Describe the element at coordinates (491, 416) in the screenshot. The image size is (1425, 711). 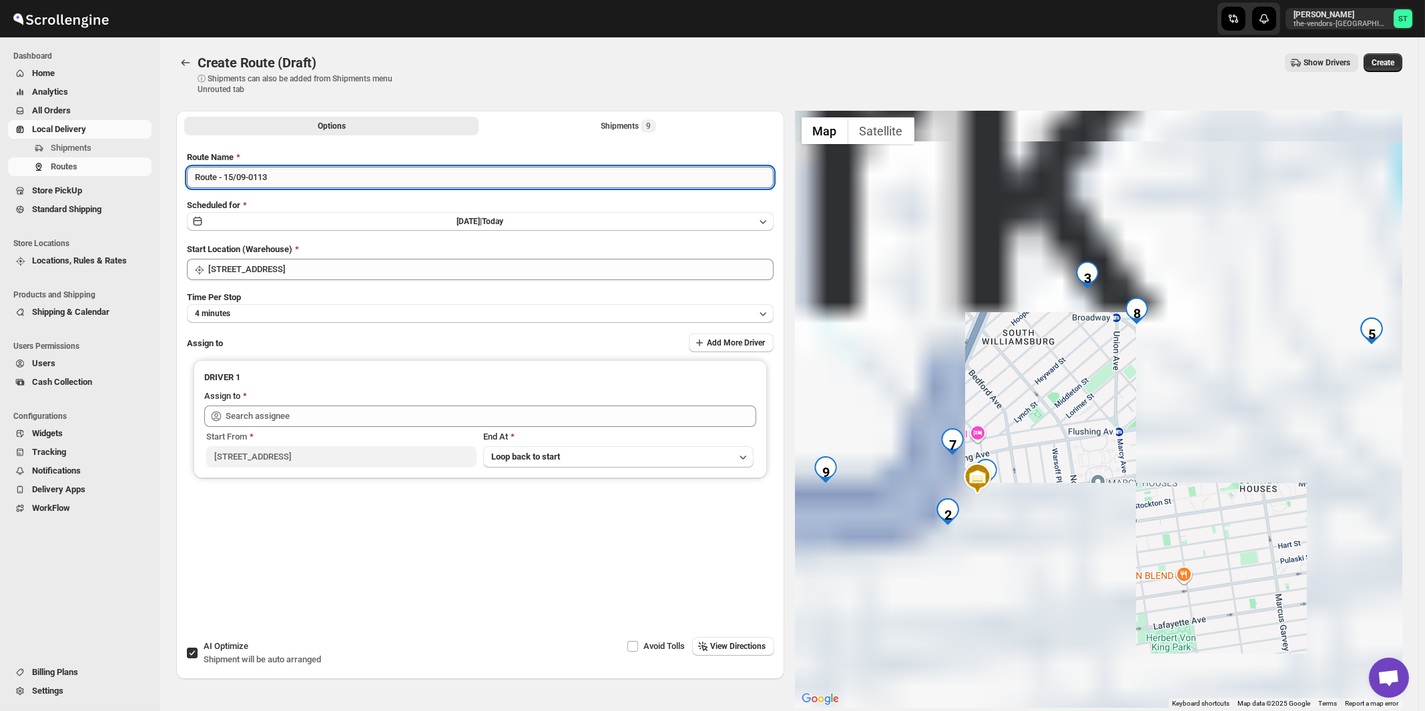
I see `input: Search assignee` at that location.